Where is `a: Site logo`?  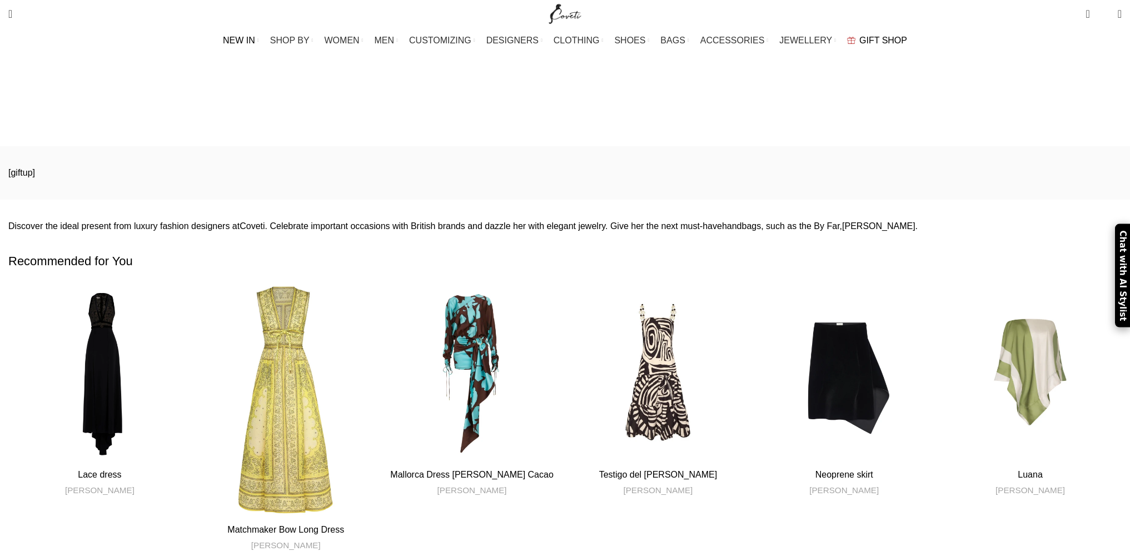 a: Site logo is located at coordinates (564, 13).